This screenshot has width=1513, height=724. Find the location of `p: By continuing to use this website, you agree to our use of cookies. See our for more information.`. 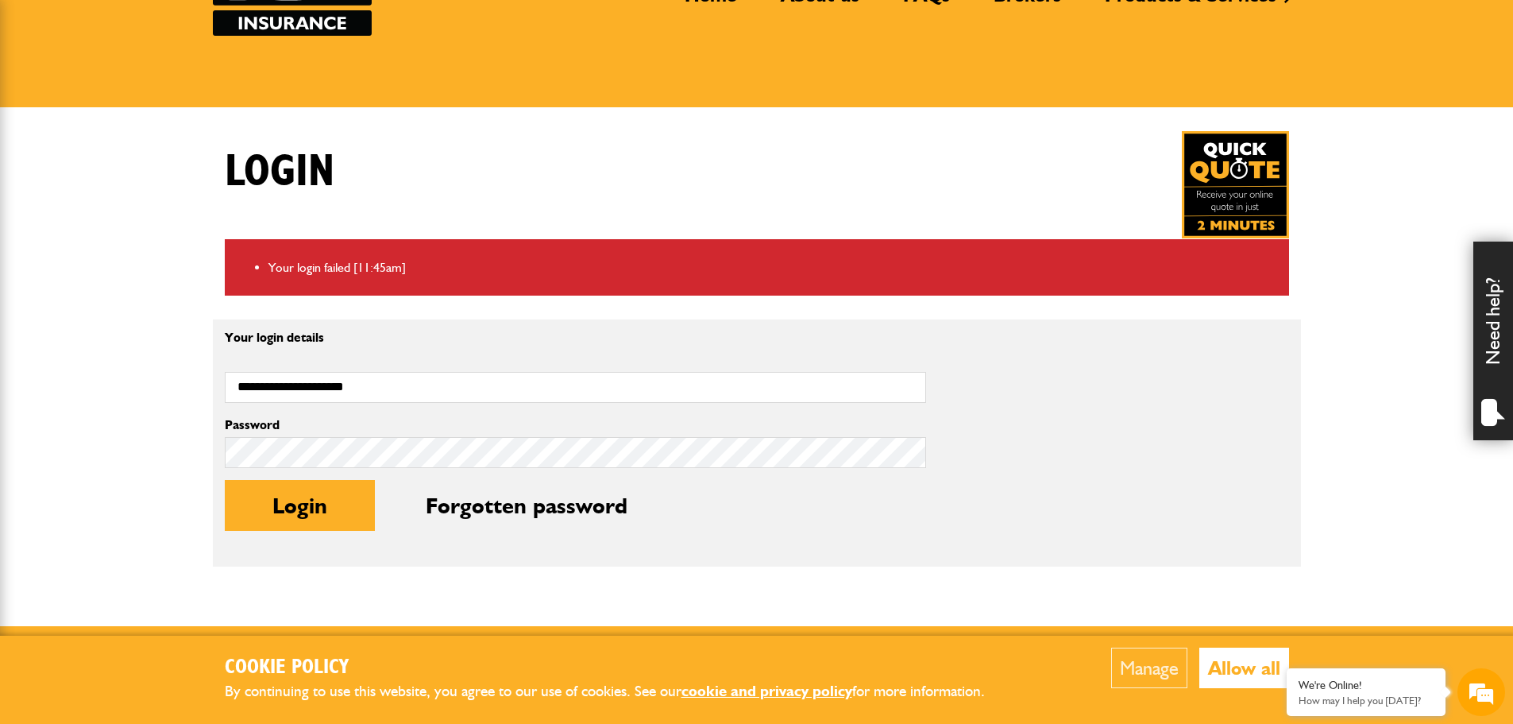

p: By continuing to use this website, you agree to our use of cookies. See our for more information. is located at coordinates (618, 691).